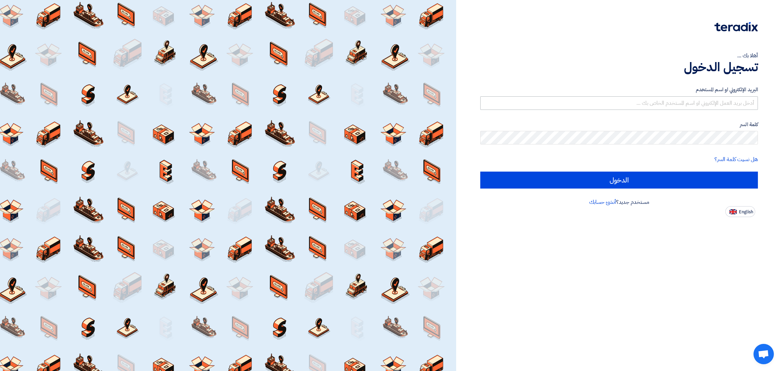  I want to click on div: أهلا بك ..., so click(619, 56).